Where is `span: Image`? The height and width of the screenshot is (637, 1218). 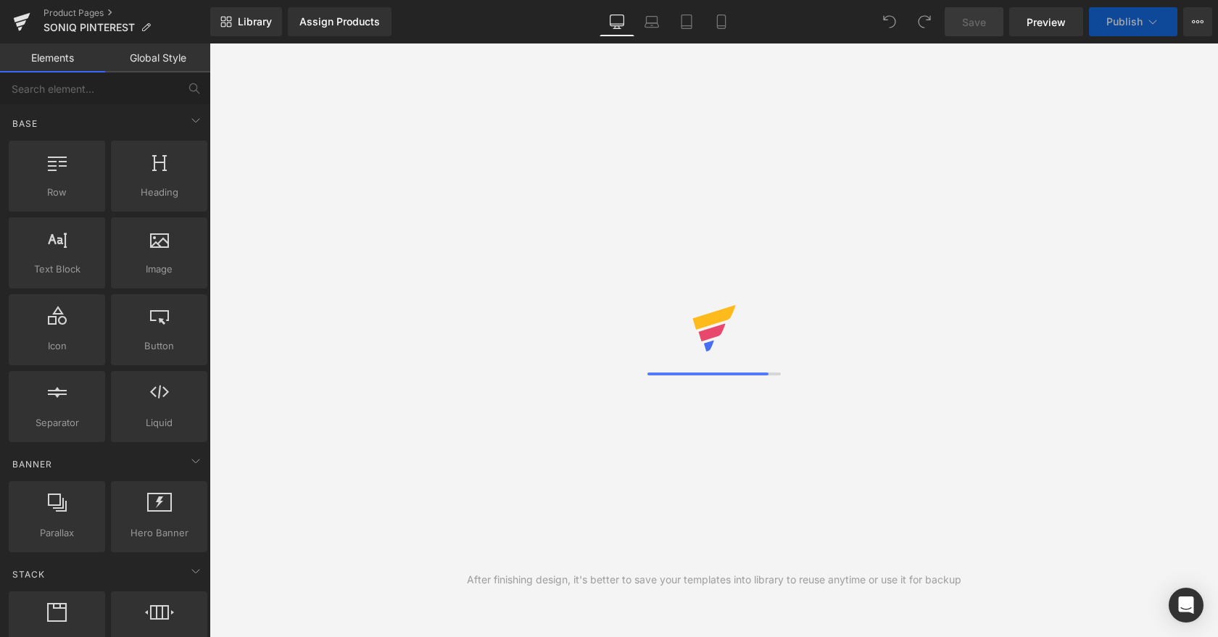
span: Image is located at coordinates (159, 269).